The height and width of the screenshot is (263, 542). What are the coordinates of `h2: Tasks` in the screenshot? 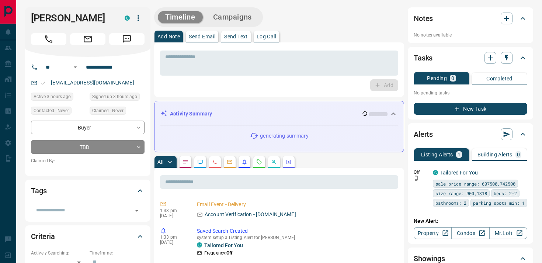 It's located at (423, 58).